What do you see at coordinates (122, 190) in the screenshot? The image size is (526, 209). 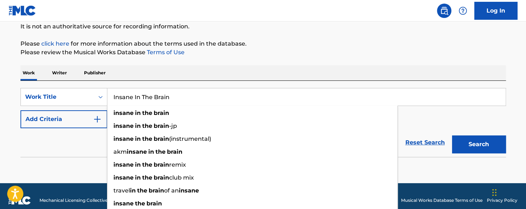 I see `span: travel` at bounding box center [122, 190].